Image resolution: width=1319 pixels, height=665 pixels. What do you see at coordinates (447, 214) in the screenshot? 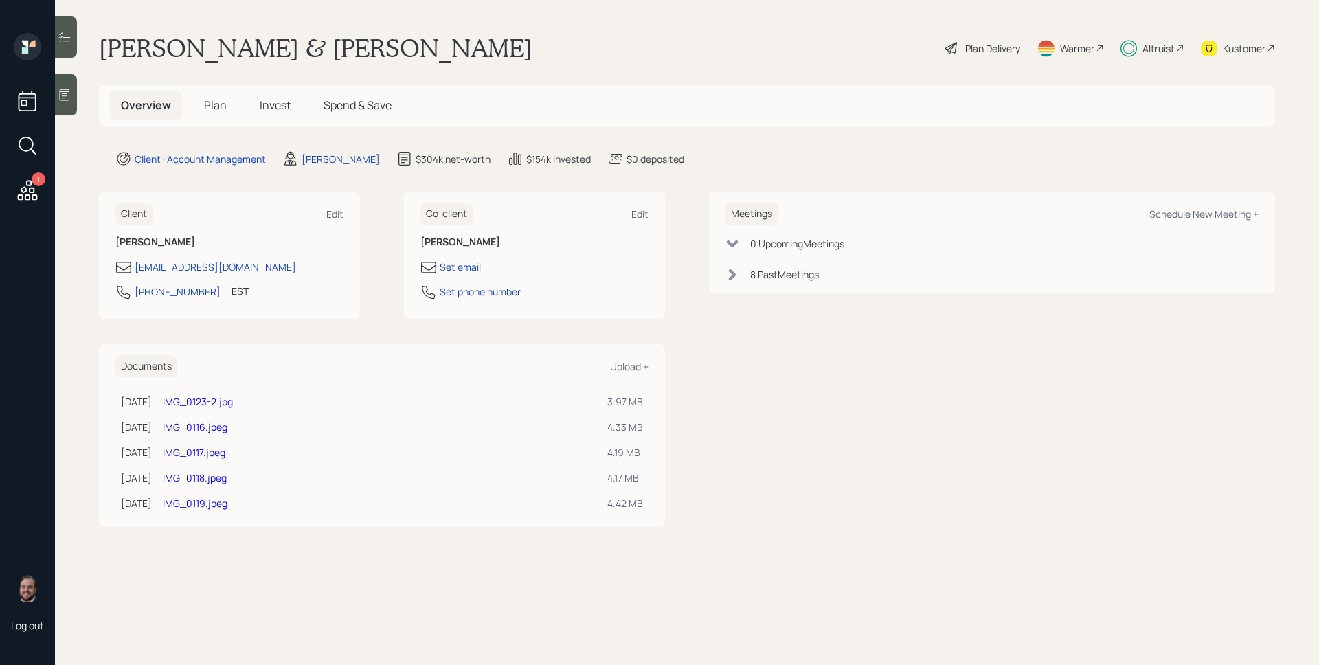
I see `h6: Co-client` at bounding box center [447, 214].